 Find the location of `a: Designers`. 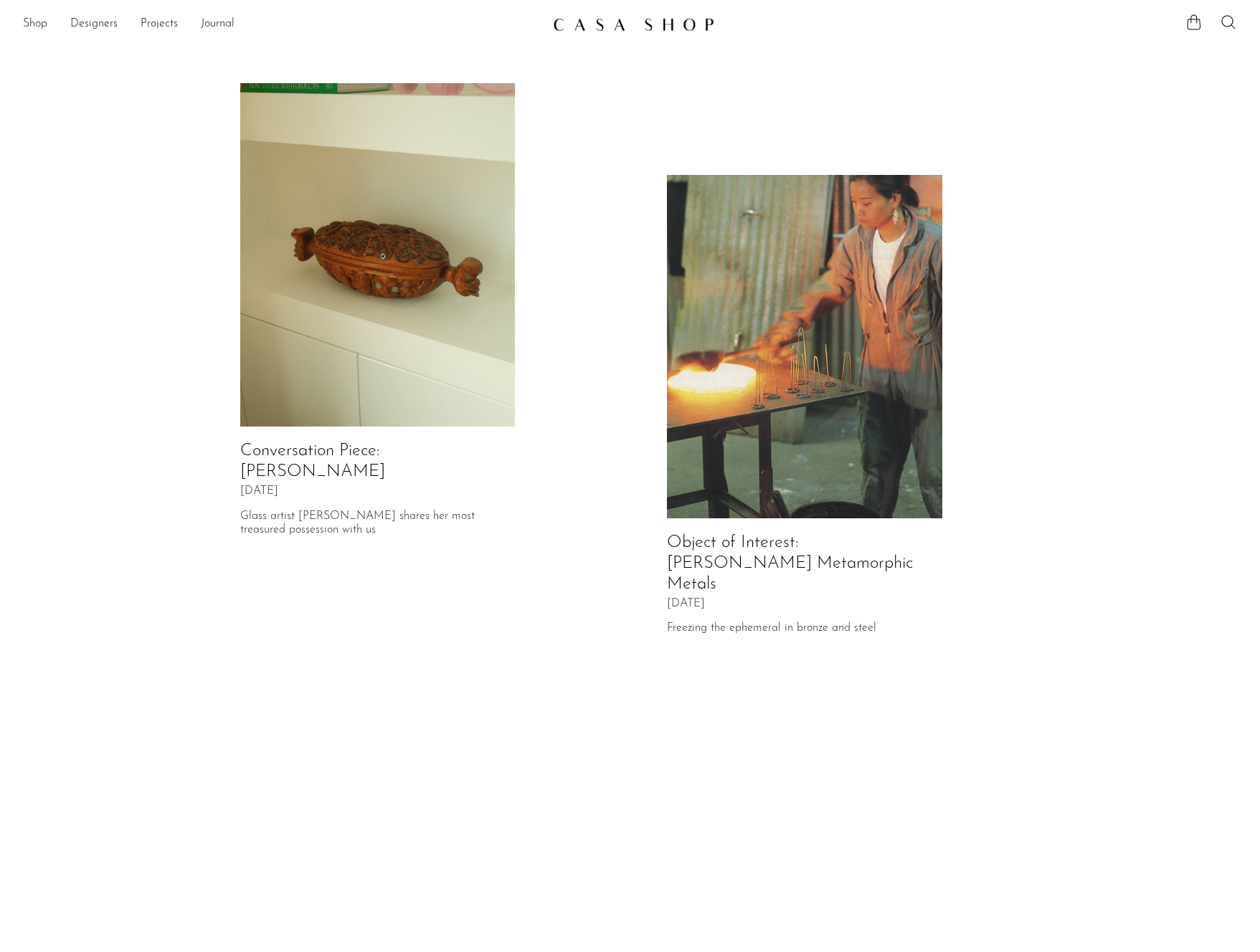

a: Designers is located at coordinates (94, 24).